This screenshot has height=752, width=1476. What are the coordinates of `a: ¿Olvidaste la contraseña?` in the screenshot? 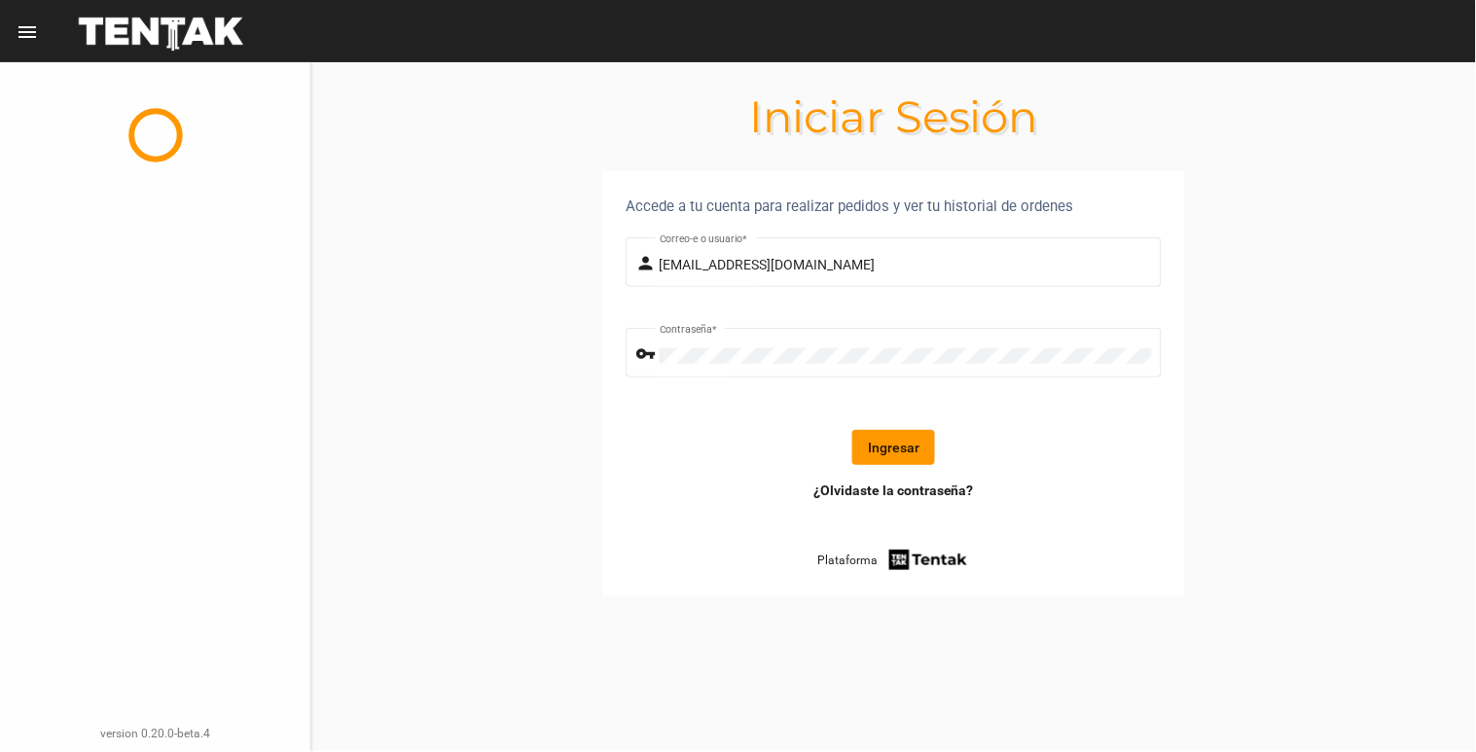 It's located at (893, 490).